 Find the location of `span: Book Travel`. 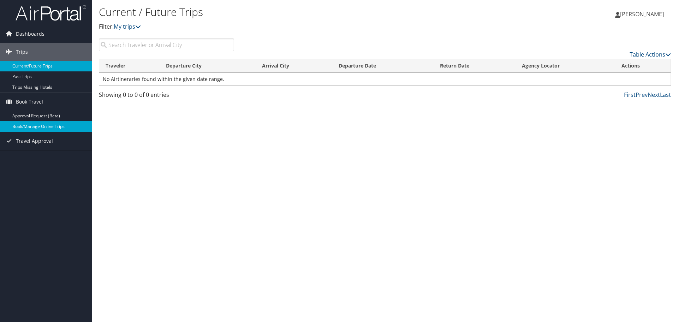

span: Book Travel is located at coordinates (29, 102).